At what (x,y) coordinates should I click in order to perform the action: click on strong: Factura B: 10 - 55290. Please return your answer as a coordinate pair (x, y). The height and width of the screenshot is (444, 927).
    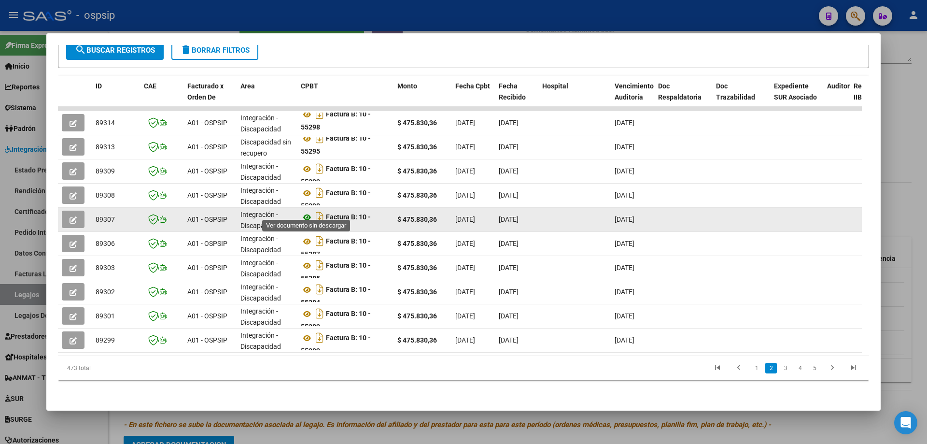
    Looking at the image, I should click on (336, 200).